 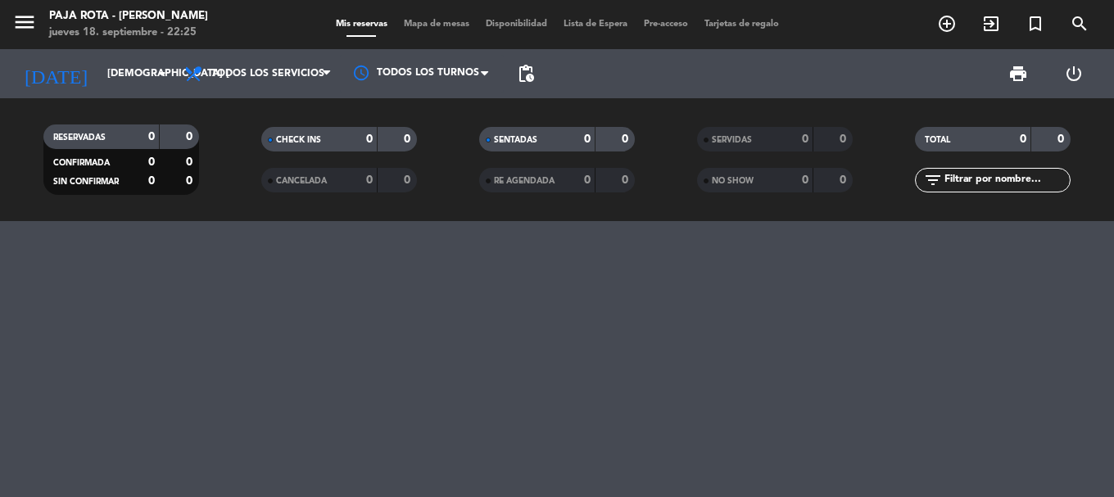 What do you see at coordinates (301, 181) in the screenshot?
I see `span: CANCELADA` at bounding box center [301, 181].